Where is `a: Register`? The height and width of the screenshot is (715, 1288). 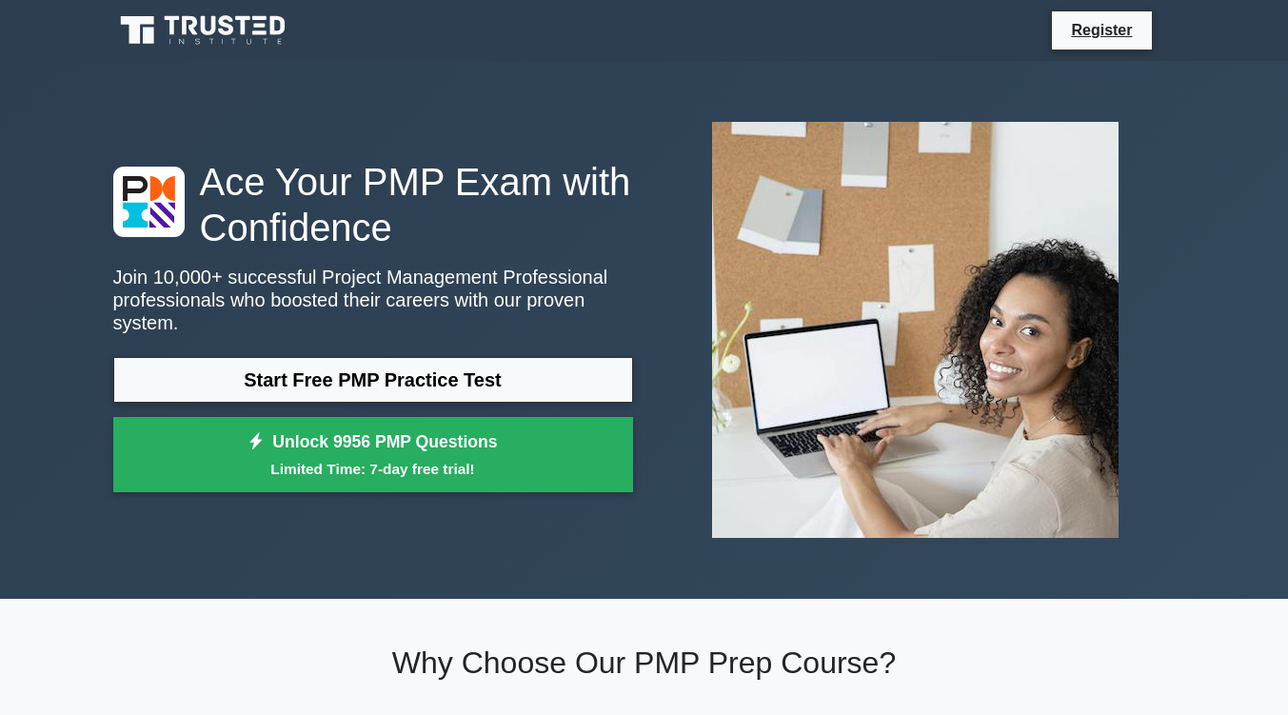
a: Register is located at coordinates (1101, 30).